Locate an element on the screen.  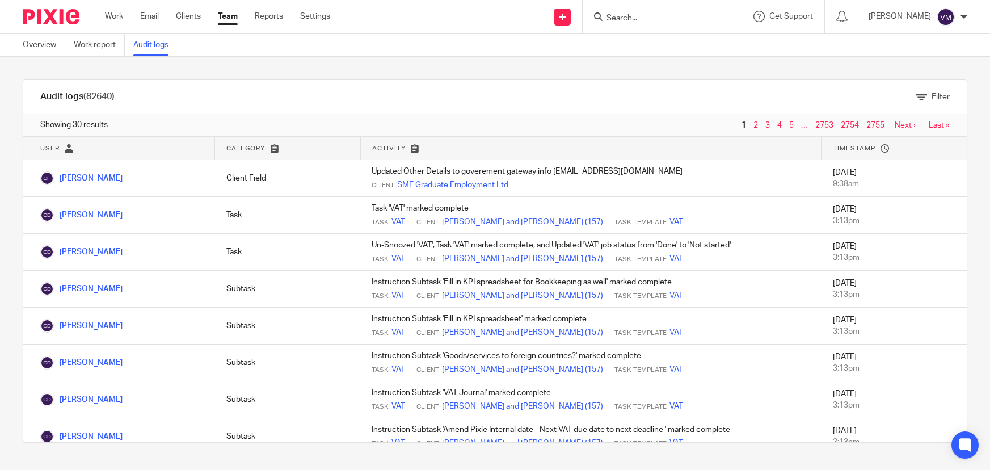
span: 1 is located at coordinates (744, 125).